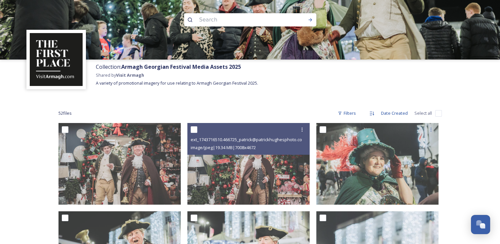  Describe the element at coordinates (394, 113) in the screenshot. I see `div: Date Created` at that location.